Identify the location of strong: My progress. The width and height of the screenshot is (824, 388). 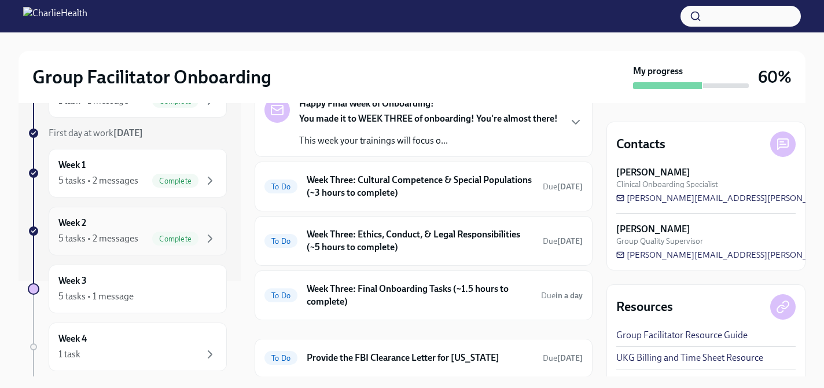
(658, 71).